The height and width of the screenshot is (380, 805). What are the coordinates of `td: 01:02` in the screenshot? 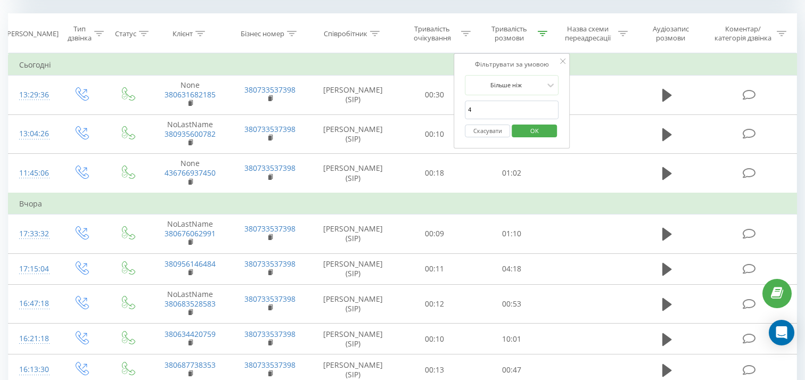 It's located at (512, 174).